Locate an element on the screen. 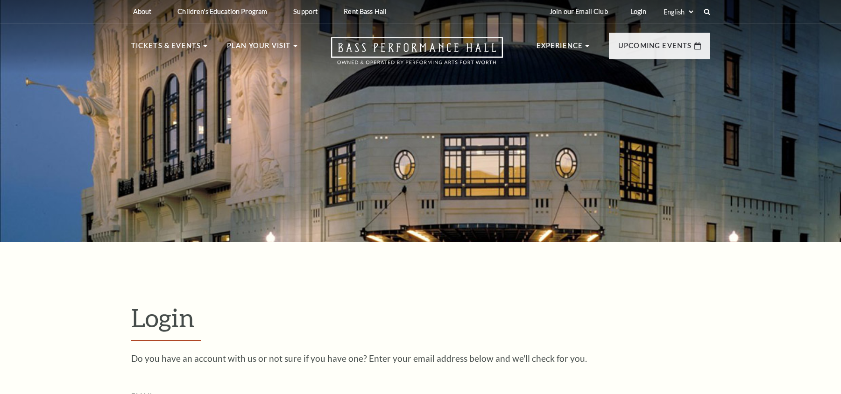 This screenshot has height=394, width=841. p: Do you have an account with us or not sure if you have one? Enter your email address below and we... is located at coordinates (421, 358).